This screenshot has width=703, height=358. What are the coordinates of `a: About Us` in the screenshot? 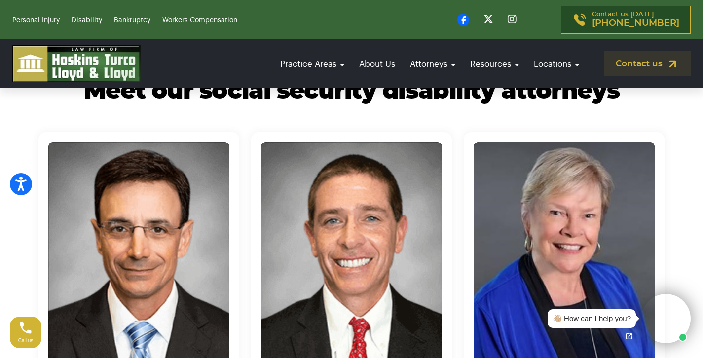 It's located at (377, 64).